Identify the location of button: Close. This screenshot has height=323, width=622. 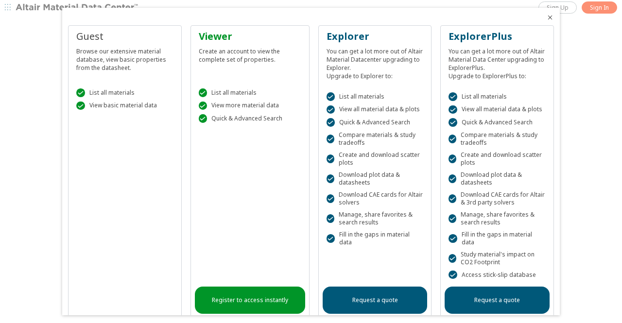
(550, 17).